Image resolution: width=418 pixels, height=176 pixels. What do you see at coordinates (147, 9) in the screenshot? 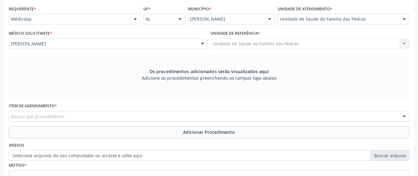
I see `label: UF` at bounding box center [147, 9].